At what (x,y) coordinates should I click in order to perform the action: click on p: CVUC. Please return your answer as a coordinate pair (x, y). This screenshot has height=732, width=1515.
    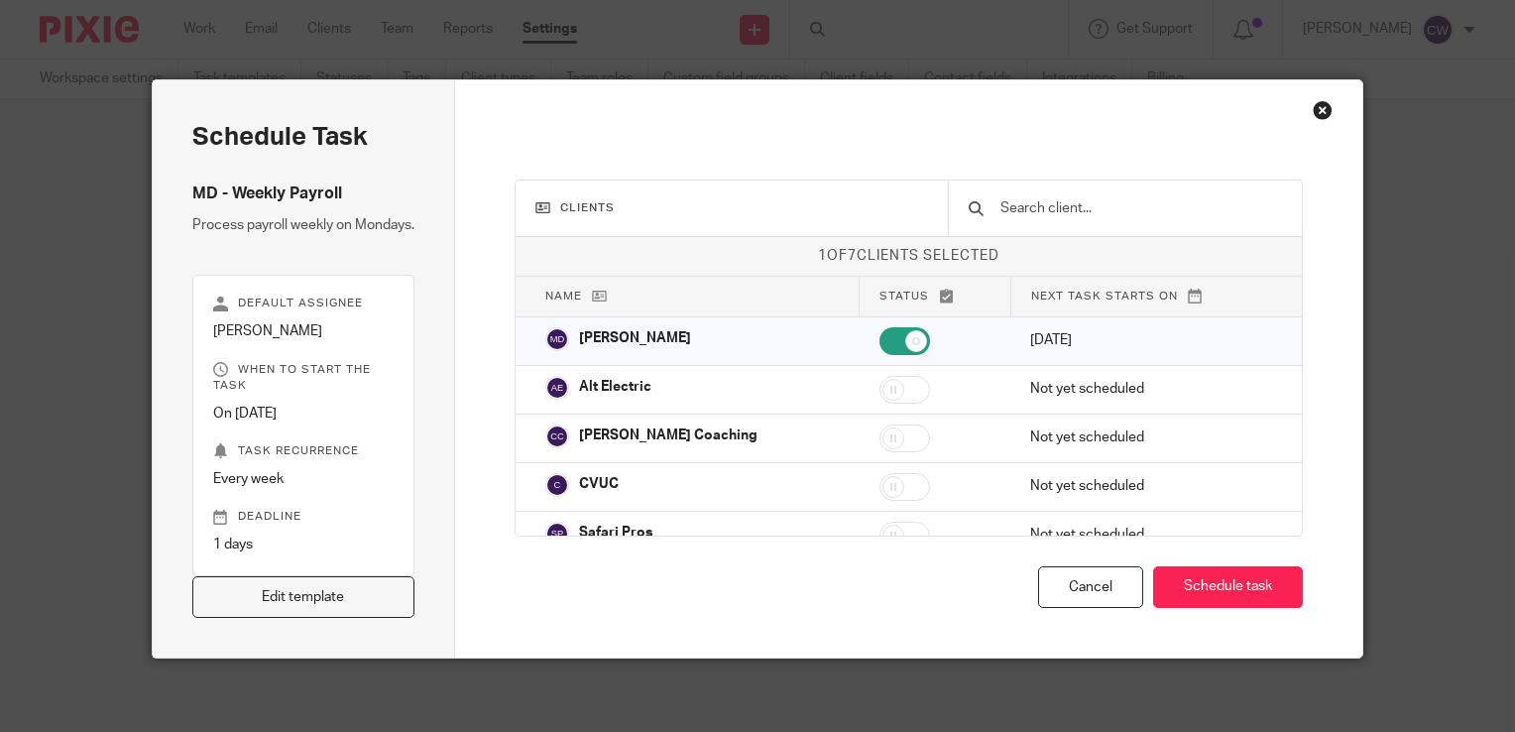
    Looking at the image, I should click on (599, 484).